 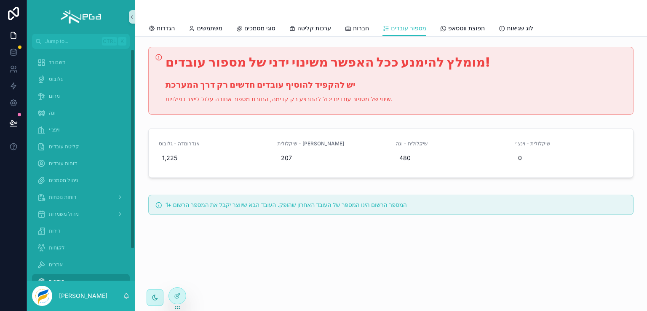 I want to click on span: Jump to..., so click(x=72, y=41).